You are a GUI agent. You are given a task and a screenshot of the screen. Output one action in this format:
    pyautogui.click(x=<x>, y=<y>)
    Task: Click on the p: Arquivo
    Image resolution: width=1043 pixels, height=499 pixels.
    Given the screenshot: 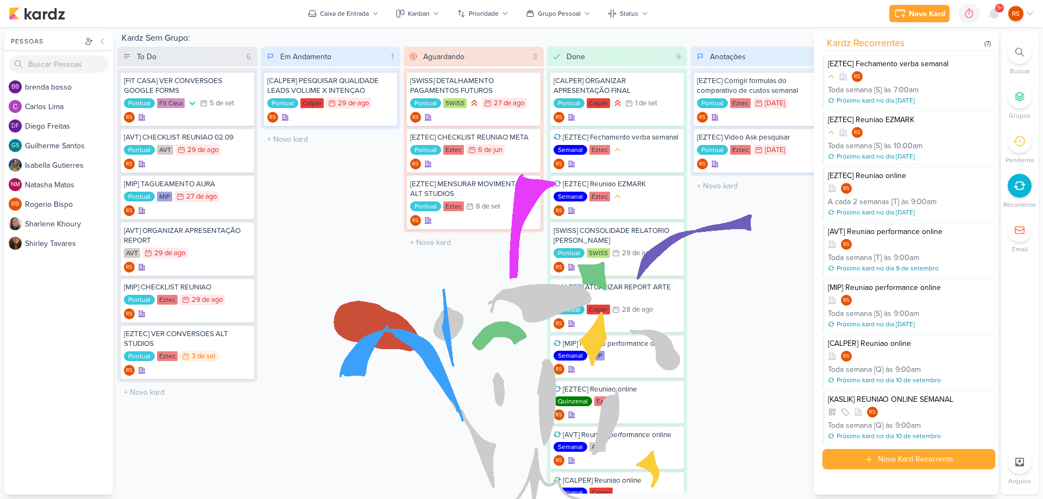 What is the action you would take?
    pyautogui.click(x=1020, y=481)
    